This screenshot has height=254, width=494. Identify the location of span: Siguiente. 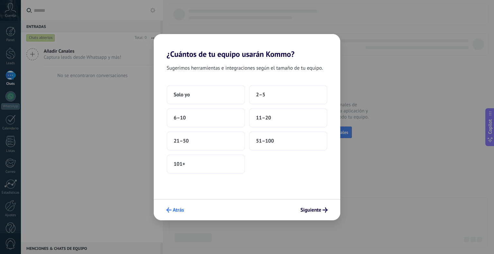
(311, 210).